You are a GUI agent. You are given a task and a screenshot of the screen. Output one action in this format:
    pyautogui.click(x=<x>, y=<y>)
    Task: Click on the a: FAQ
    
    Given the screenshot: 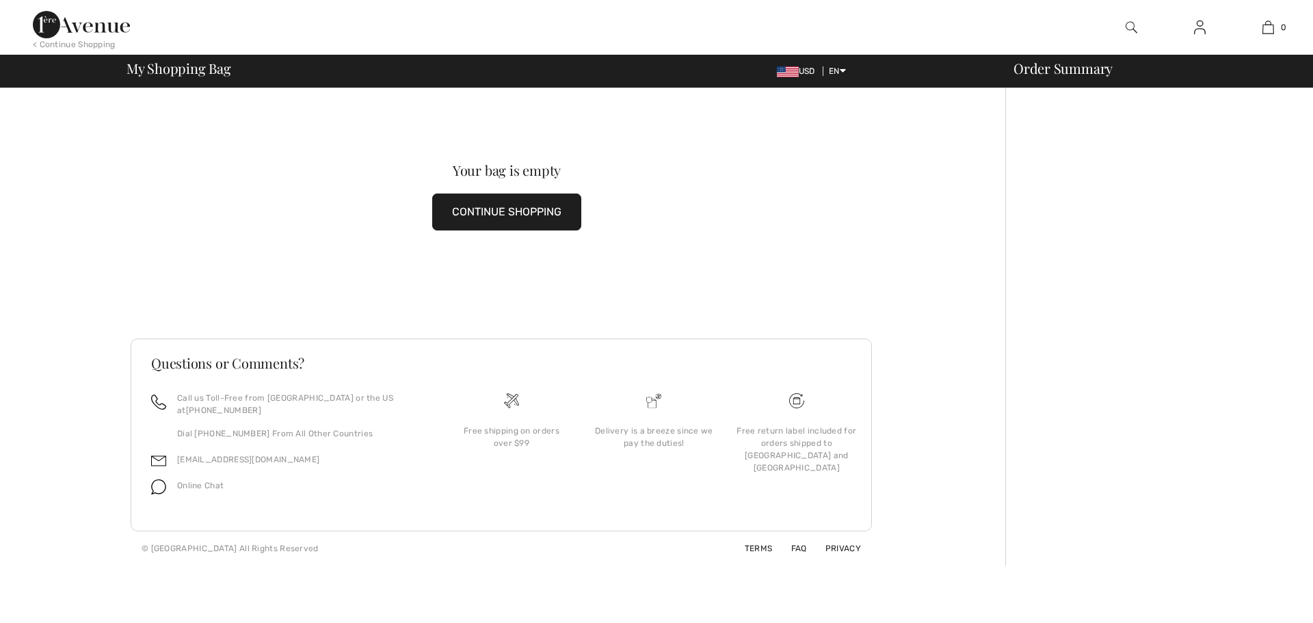 What is the action you would take?
    pyautogui.click(x=791, y=548)
    